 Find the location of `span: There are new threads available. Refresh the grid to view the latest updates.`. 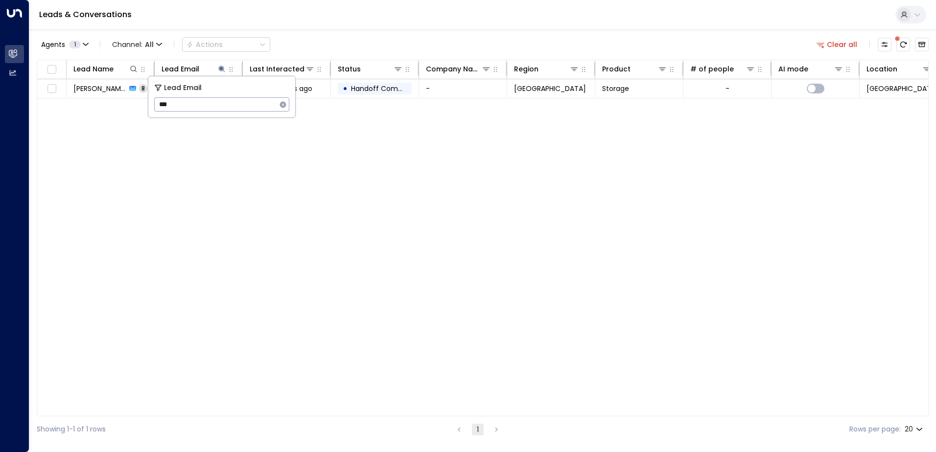

span: There are new threads available. Refresh the grid to view the latest updates. is located at coordinates (904, 45).